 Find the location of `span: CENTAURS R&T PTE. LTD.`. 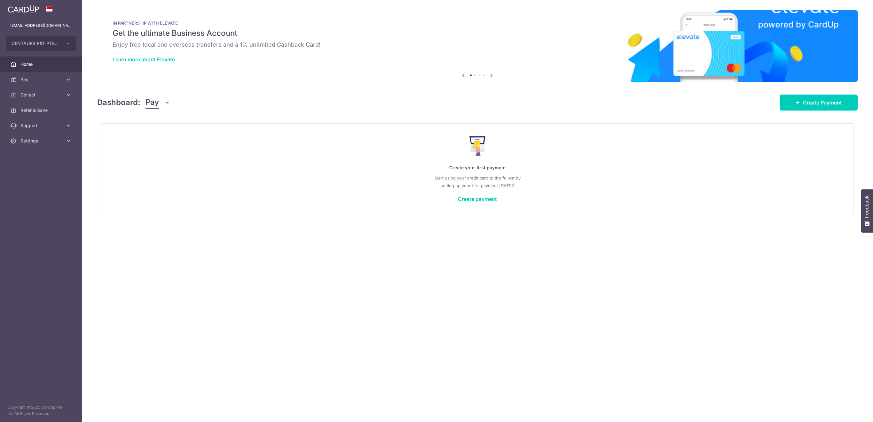

span: CENTAURS R&T PTE. LTD. is located at coordinates (35, 43).